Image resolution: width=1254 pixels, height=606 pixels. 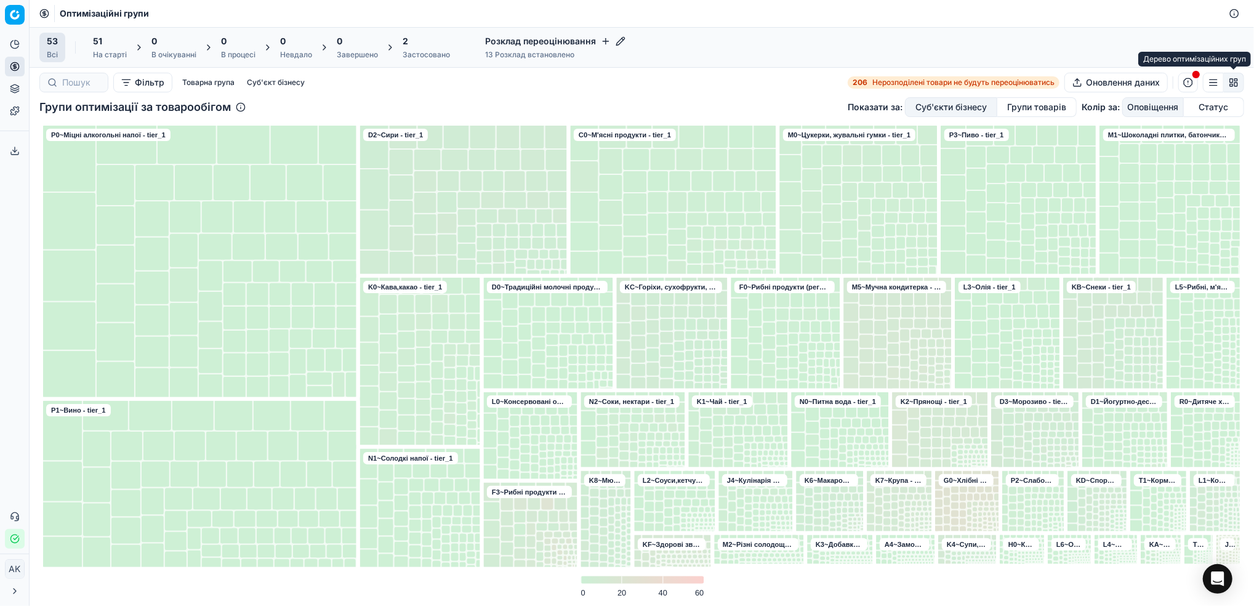 I want to click on h6: Групи оптимізації за товарообігом, so click(x=135, y=107).